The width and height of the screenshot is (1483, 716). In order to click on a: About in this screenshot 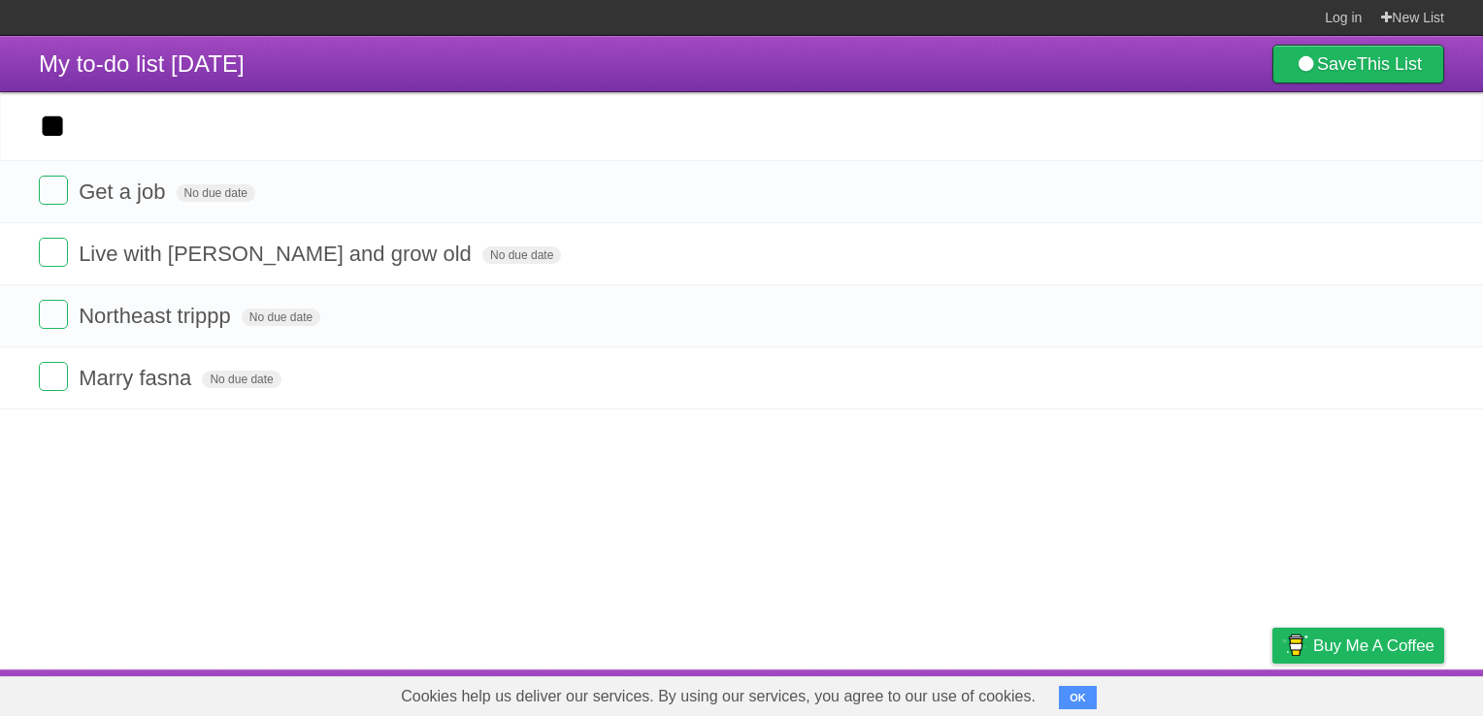, I will do `click(1035, 693)`.